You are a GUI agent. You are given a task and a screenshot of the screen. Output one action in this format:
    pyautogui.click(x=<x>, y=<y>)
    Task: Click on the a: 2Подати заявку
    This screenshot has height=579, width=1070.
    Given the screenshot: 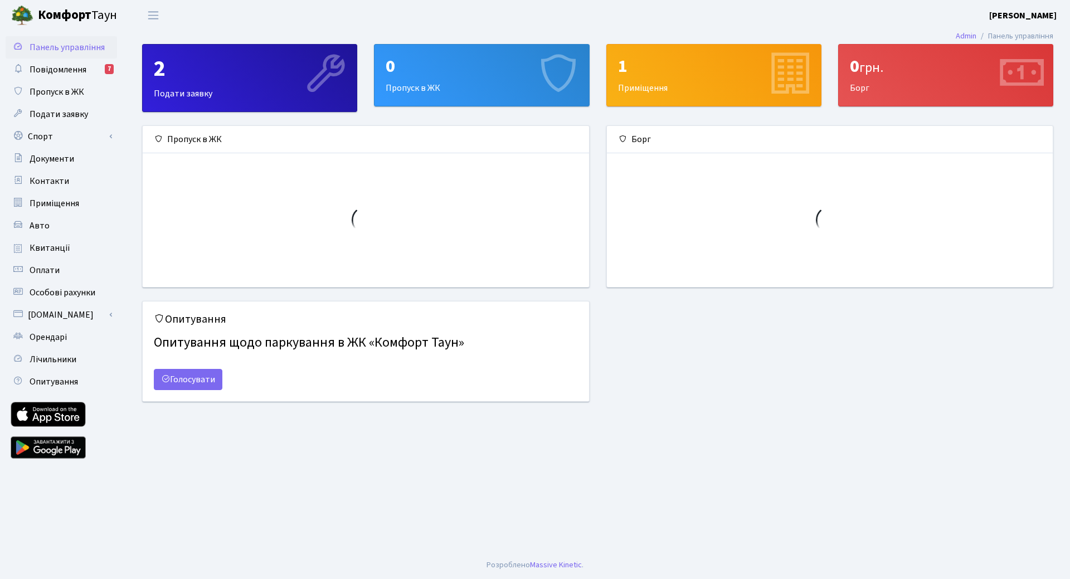 What is the action you would take?
    pyautogui.click(x=250, y=78)
    